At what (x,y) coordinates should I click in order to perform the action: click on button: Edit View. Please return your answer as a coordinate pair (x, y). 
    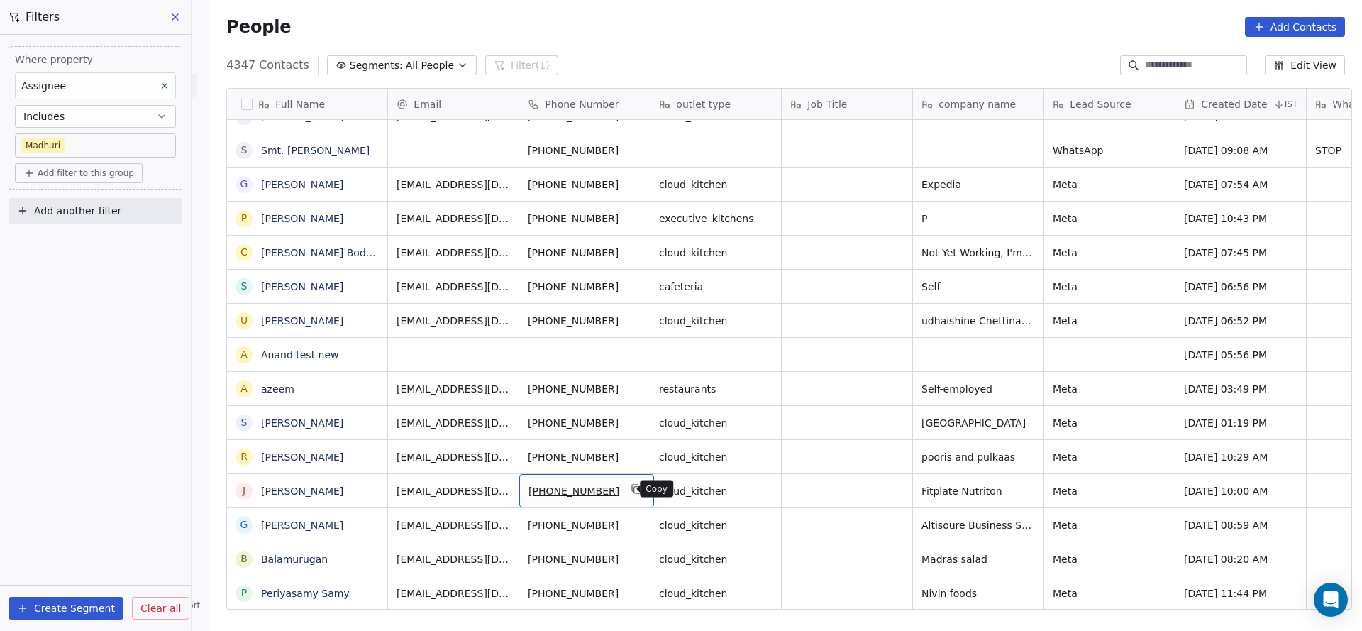
    Looking at the image, I should click on (1305, 65).